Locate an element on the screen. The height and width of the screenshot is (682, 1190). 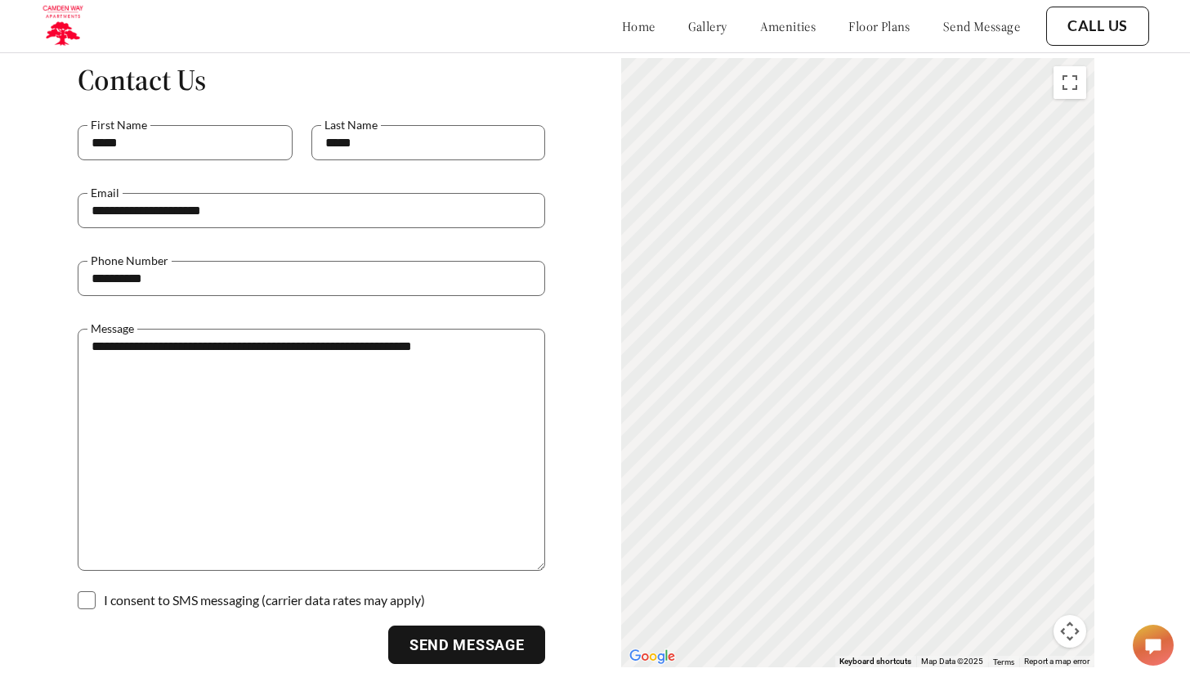
h1: Contact Us is located at coordinates (311, 79).